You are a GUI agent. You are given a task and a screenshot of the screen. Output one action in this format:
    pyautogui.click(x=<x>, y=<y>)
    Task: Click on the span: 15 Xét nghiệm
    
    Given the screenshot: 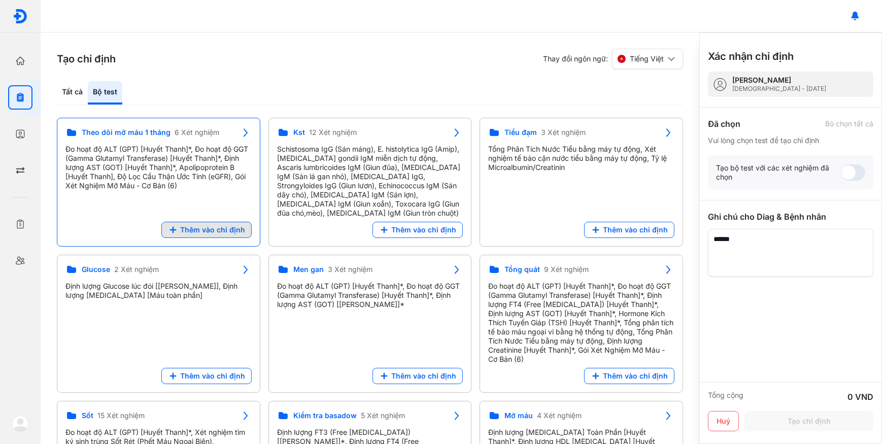 What is the action you would take?
    pyautogui.click(x=121, y=415)
    